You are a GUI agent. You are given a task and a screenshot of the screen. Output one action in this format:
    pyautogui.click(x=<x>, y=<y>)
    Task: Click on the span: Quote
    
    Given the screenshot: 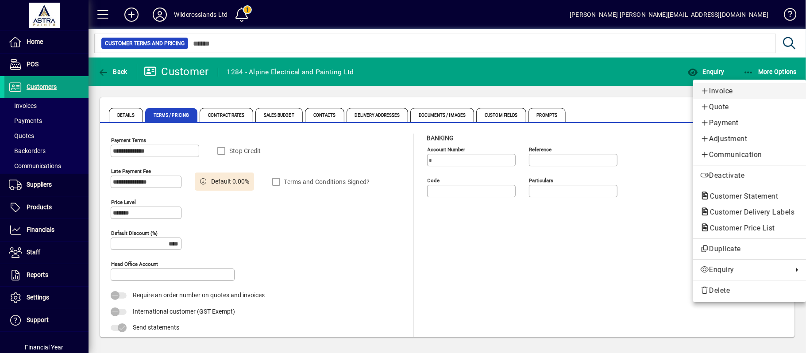 What is the action you would take?
    pyautogui.click(x=750, y=107)
    